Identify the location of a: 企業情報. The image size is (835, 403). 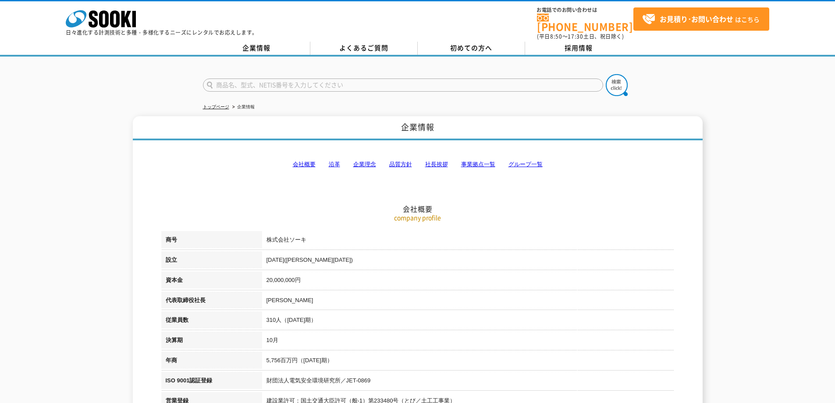
(256, 48).